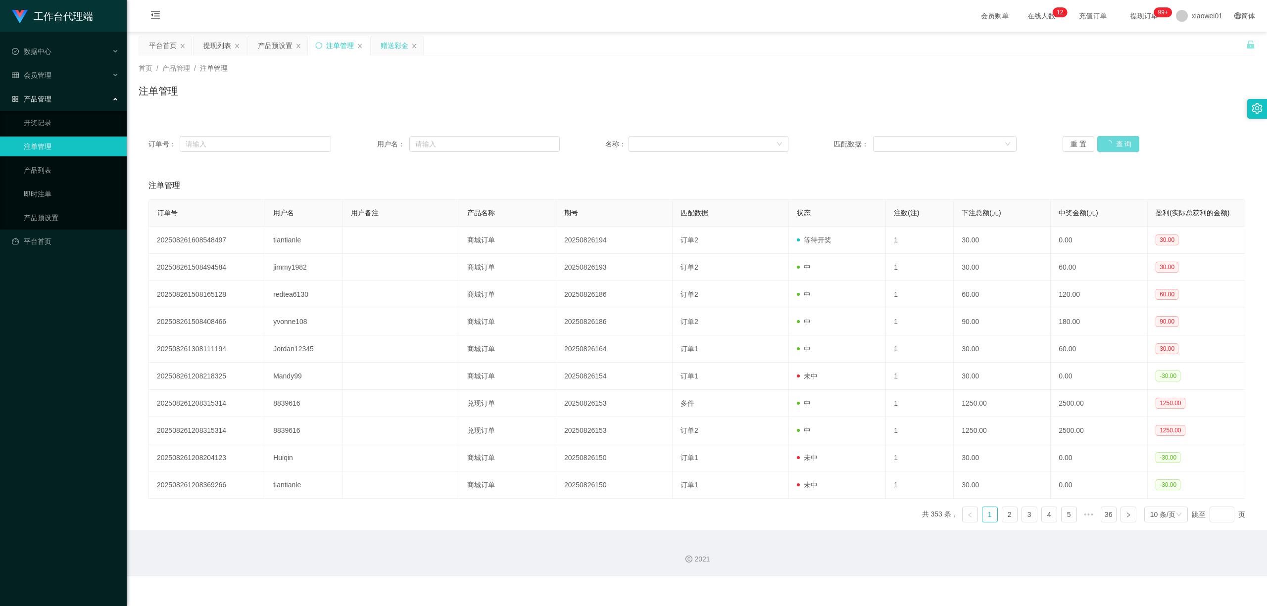 Image resolution: width=1267 pixels, height=606 pixels. What do you see at coordinates (207, 430) in the screenshot?
I see `td: 202508261208315314` at bounding box center [207, 430].